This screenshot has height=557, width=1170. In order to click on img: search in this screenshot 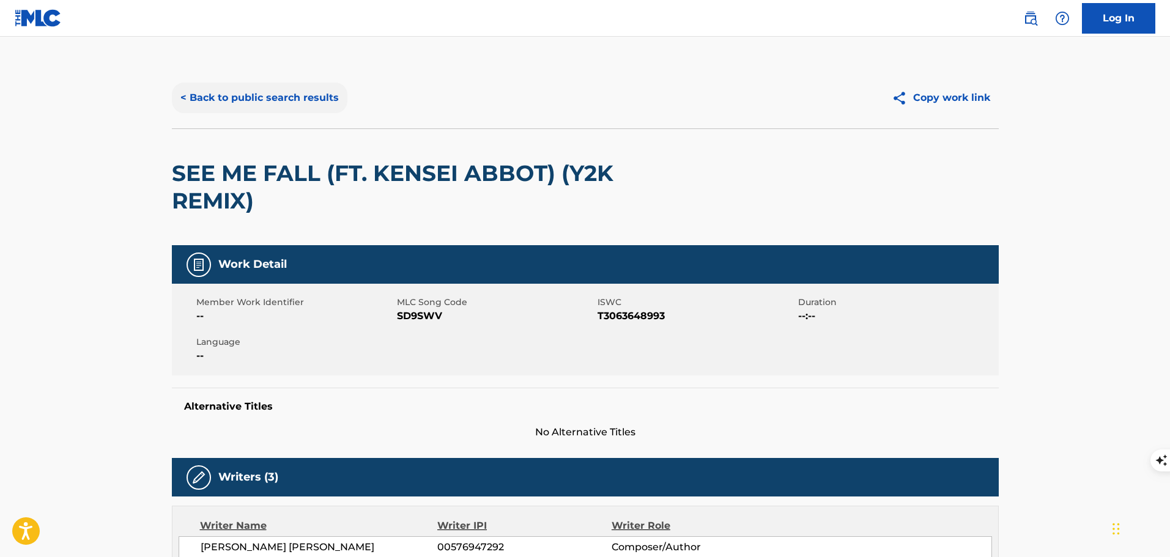, I will do `click(1031, 18)`.